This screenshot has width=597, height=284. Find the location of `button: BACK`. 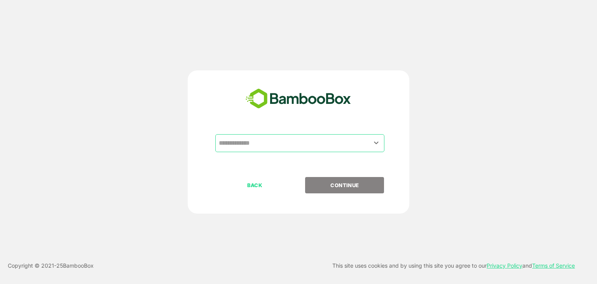

button: BACK is located at coordinates (255, 185).